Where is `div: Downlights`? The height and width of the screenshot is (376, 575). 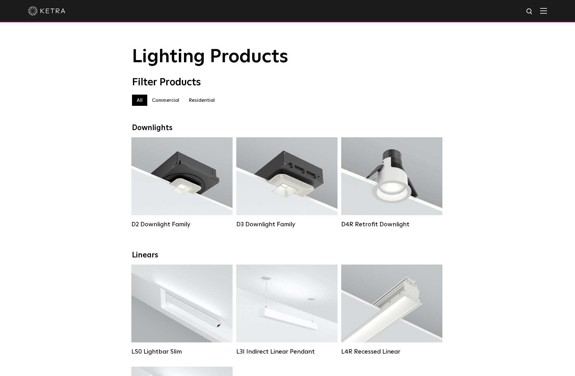 div: Downlights is located at coordinates (288, 128).